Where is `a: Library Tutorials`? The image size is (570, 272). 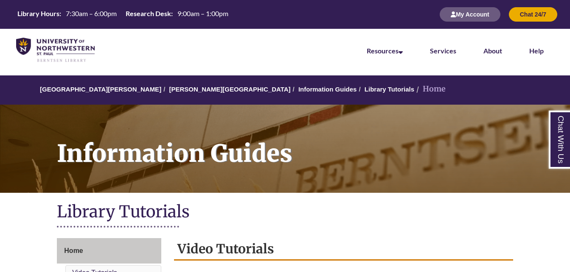 a: Library Tutorials is located at coordinates (389, 89).